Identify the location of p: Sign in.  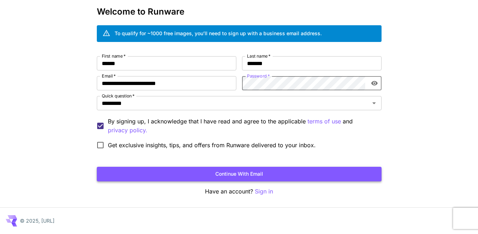
(264, 192).